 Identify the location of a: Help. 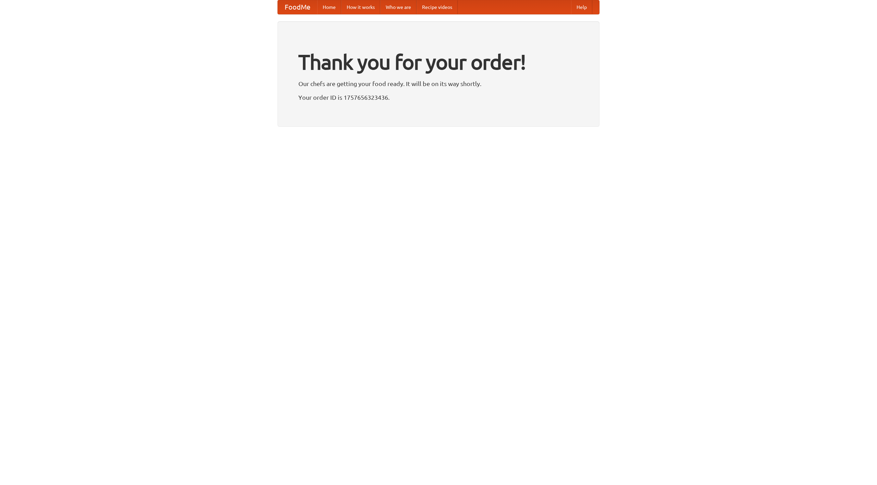
(582, 7).